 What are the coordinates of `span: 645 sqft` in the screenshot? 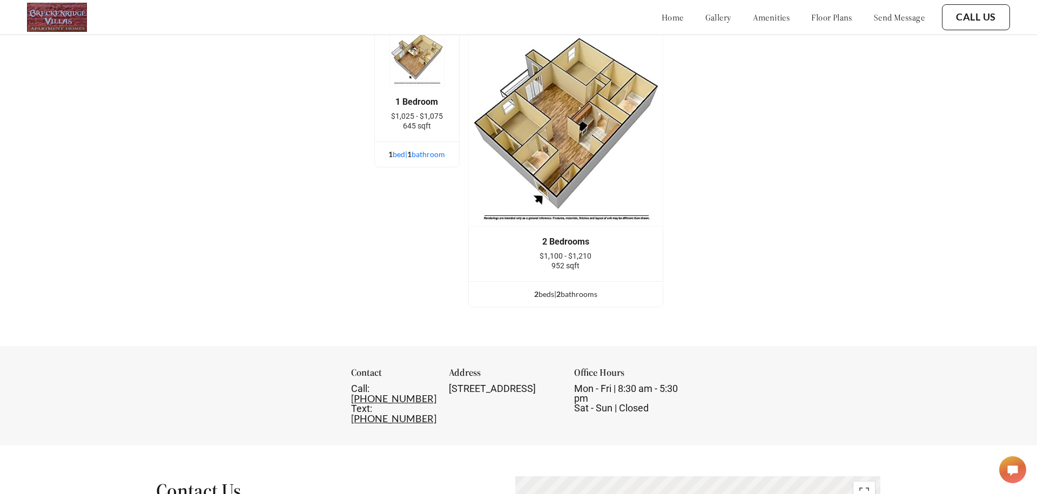 It's located at (417, 126).